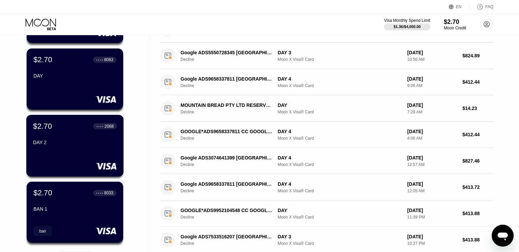 This screenshot has width=519, height=252. I want to click on div: $824.89, so click(478, 56).